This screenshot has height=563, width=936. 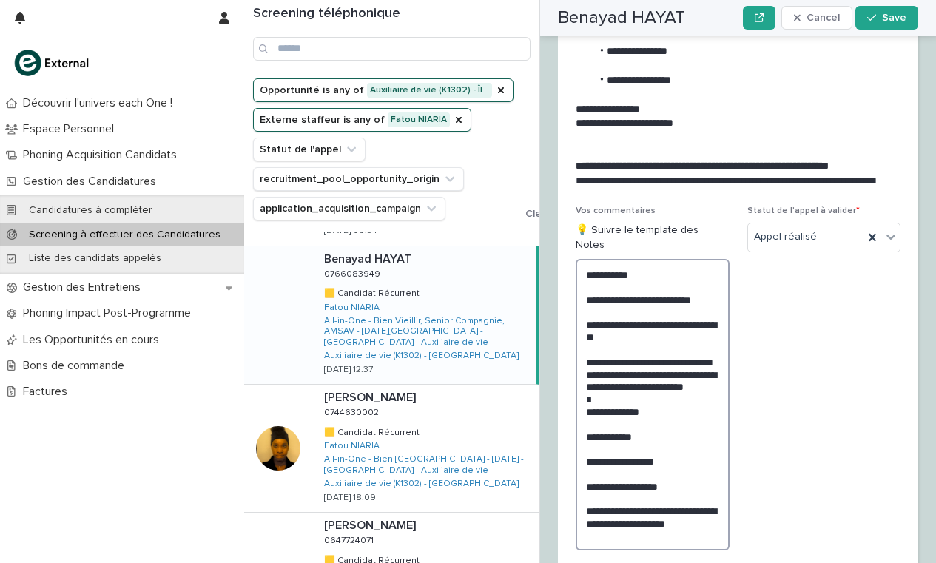 I want to click on p: 0647724071, so click(x=350, y=539).